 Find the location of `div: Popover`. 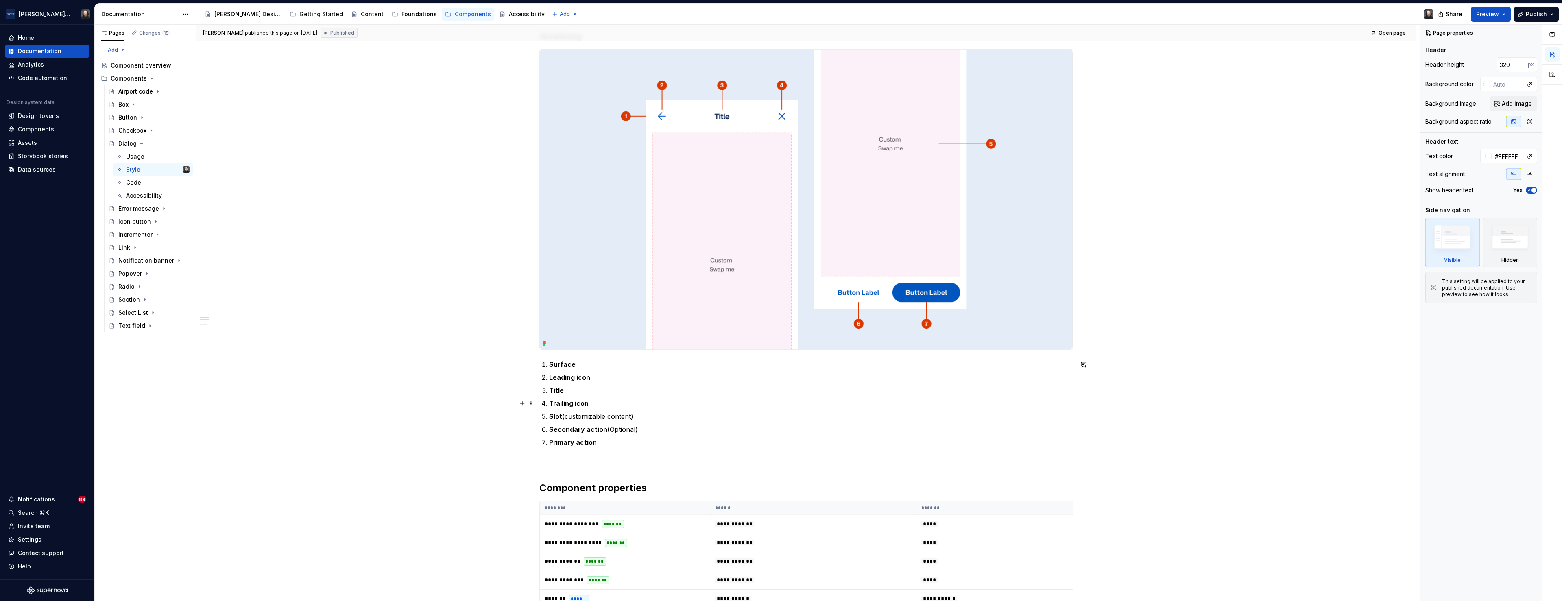

div: Popover is located at coordinates (130, 274).